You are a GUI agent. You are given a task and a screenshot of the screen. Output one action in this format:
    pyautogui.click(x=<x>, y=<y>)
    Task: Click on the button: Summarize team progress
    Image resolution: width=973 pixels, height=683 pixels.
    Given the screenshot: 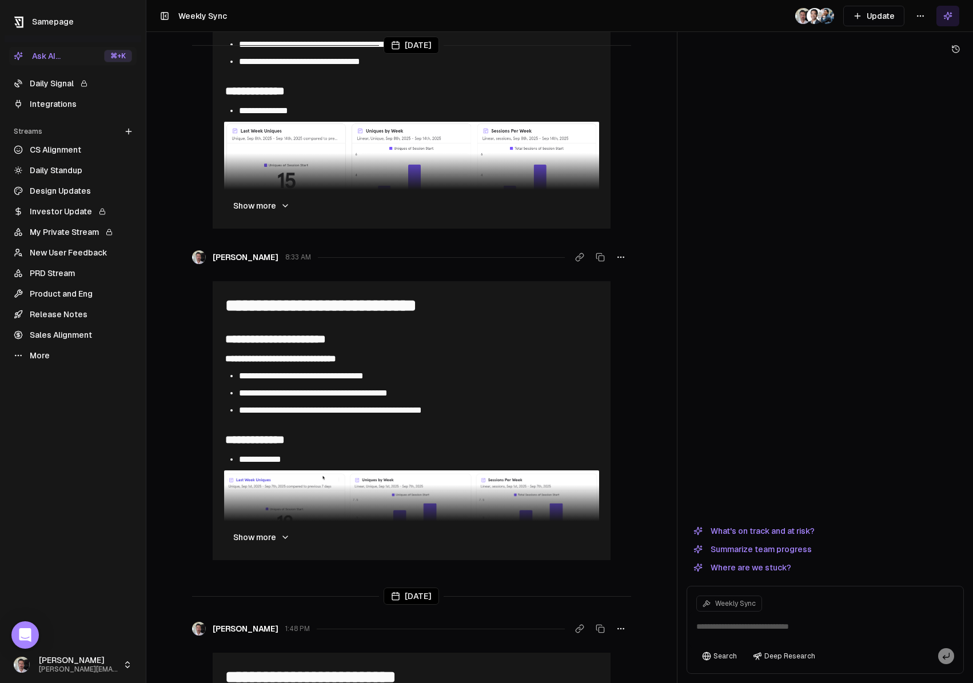 What is the action you would take?
    pyautogui.click(x=753, y=550)
    